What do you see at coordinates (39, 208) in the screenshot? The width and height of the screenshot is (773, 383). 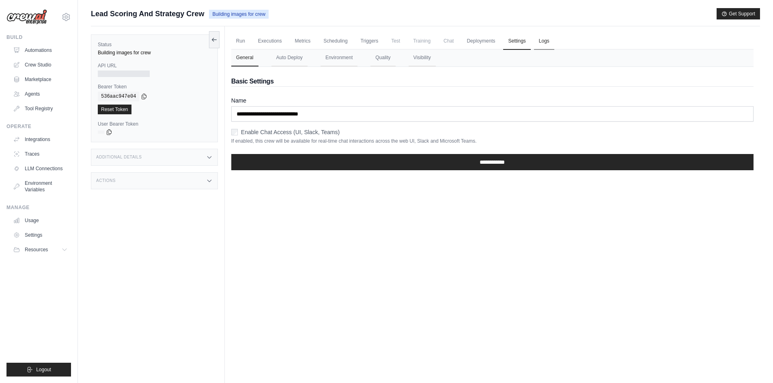 I see `div: Manage` at bounding box center [39, 208].